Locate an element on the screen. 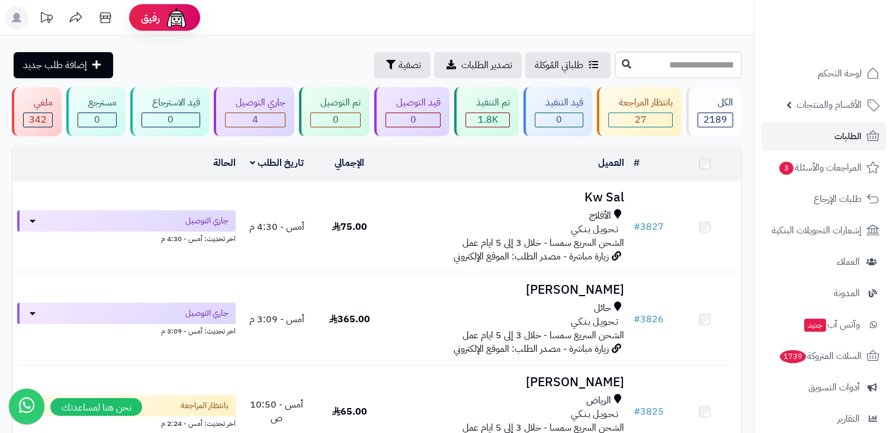 The image size is (893, 433). a: التقارير is located at coordinates (823, 418).